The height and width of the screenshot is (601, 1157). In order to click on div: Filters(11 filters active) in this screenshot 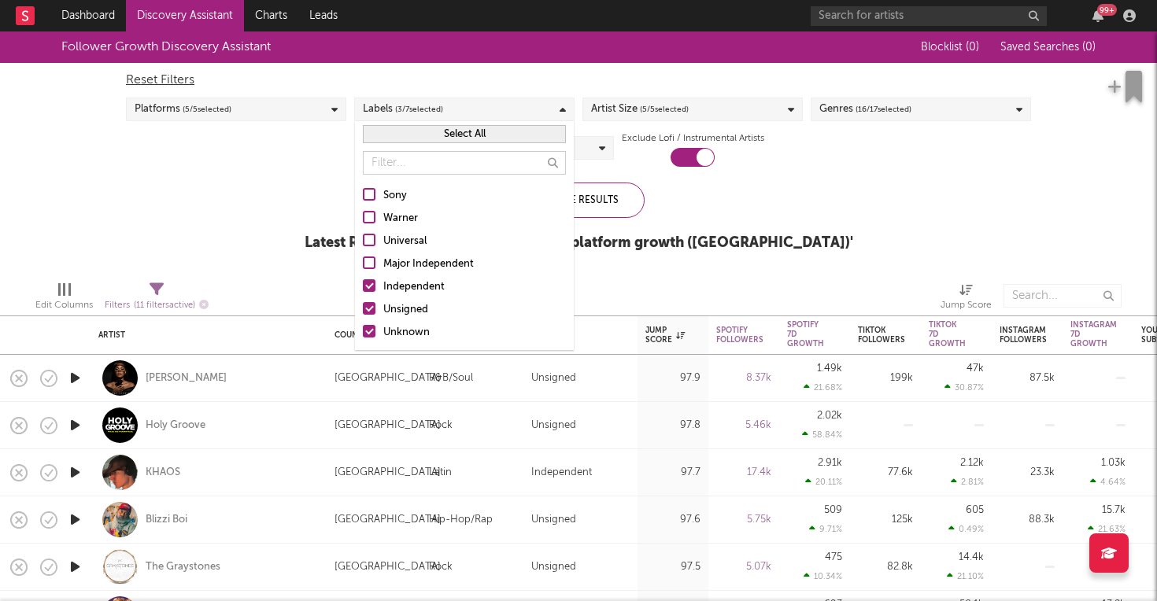, I will do `click(157, 299)`.